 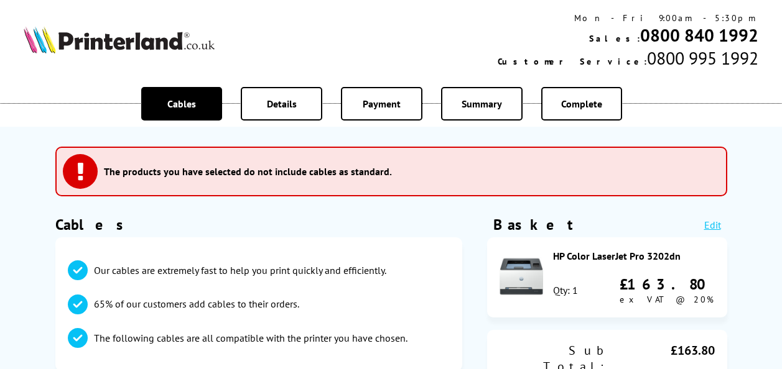 What do you see at coordinates (521, 277) in the screenshot?
I see `img: HP Color LaserJet Pro 3202dn` at bounding box center [521, 277].